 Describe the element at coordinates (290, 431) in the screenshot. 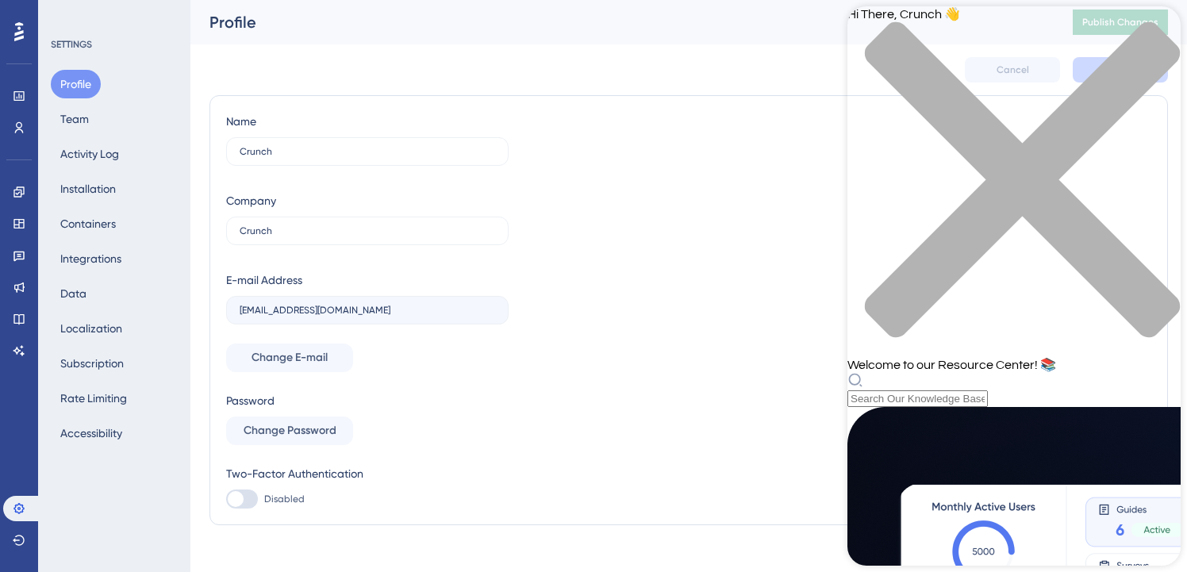

I see `span: Change Password` at that location.